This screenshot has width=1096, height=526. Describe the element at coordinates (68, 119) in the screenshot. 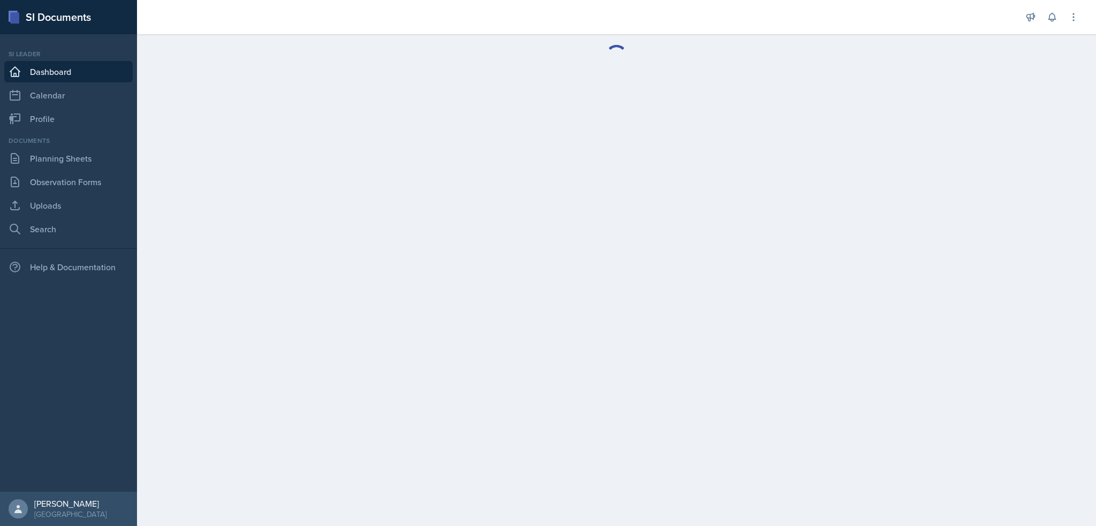

I see `a: Profile` at that location.